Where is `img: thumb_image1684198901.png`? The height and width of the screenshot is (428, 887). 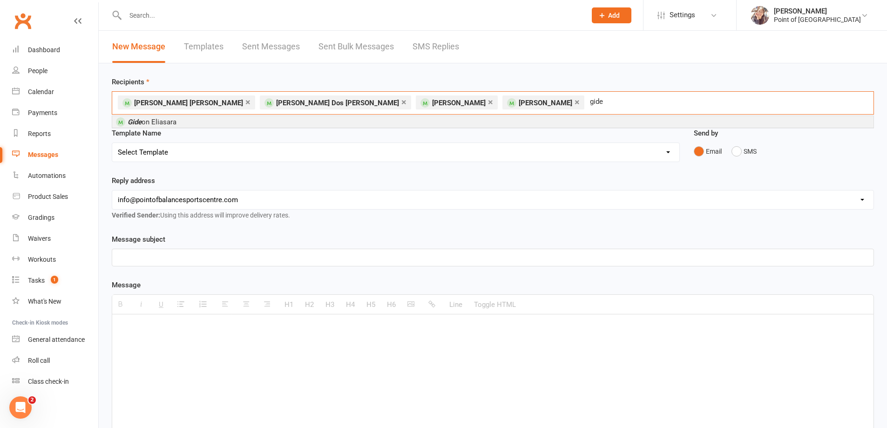 img: thumb_image1684198901.png is located at coordinates (759, 15).